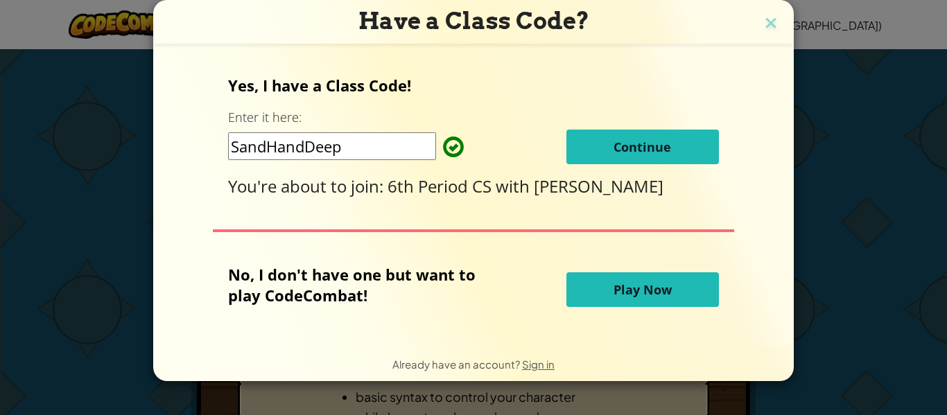 The height and width of the screenshot is (415, 947). What do you see at coordinates (538, 364) in the screenshot?
I see `a: Sign in` at bounding box center [538, 364].